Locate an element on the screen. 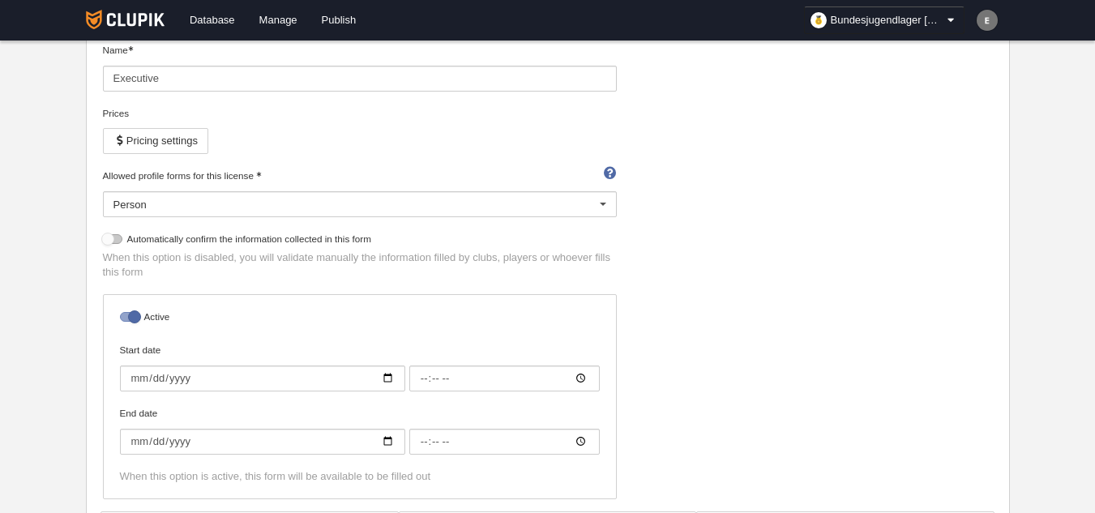 The height and width of the screenshot is (513, 1095). label: Name is located at coordinates (360, 67).